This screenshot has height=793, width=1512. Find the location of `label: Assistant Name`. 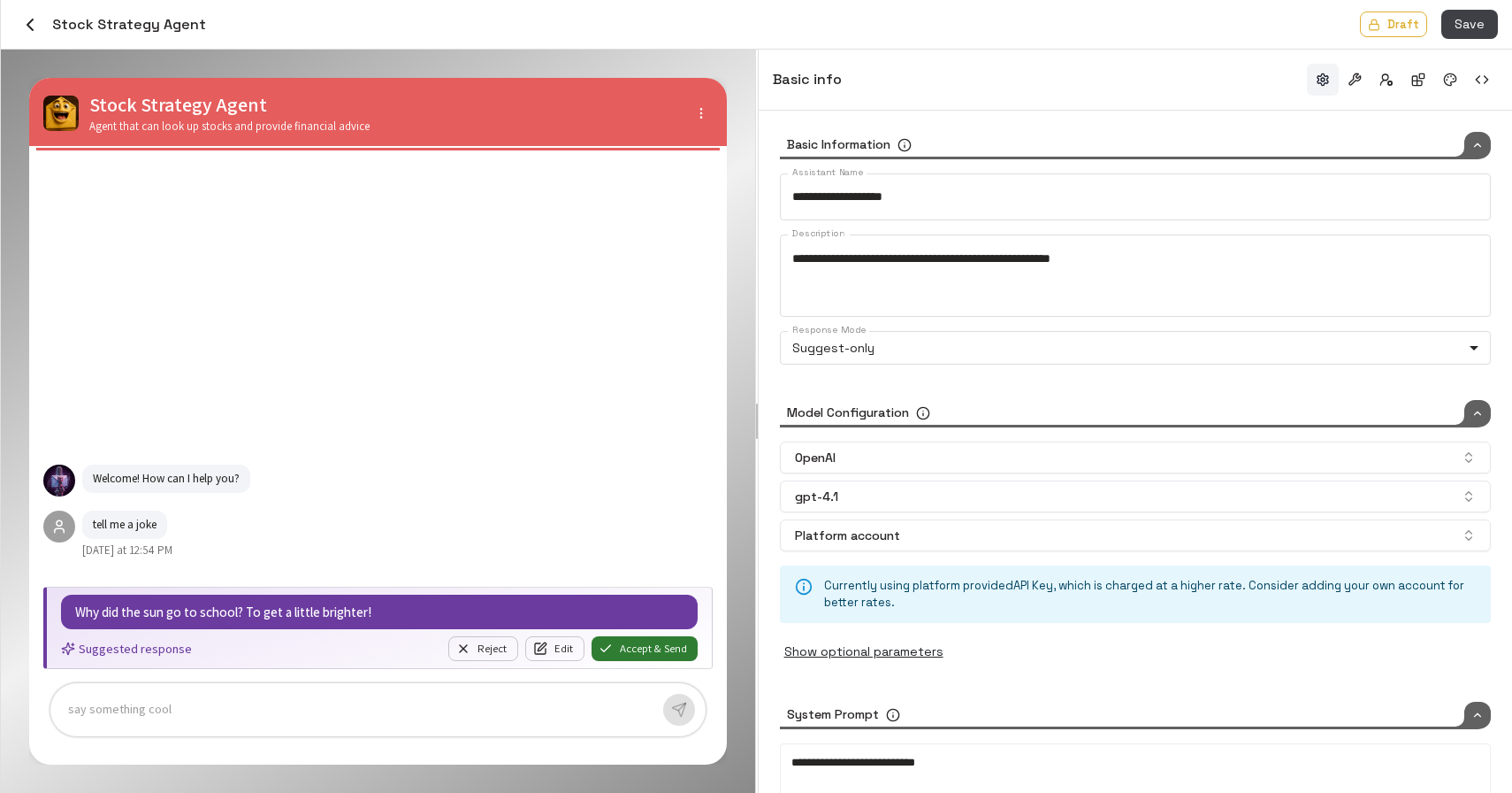

label: Assistant Name is located at coordinates (827, 171).